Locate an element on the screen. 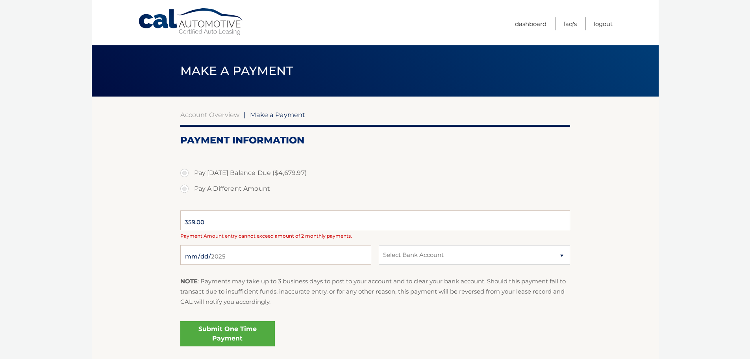  label: Pay A Different Amount is located at coordinates (375, 189).